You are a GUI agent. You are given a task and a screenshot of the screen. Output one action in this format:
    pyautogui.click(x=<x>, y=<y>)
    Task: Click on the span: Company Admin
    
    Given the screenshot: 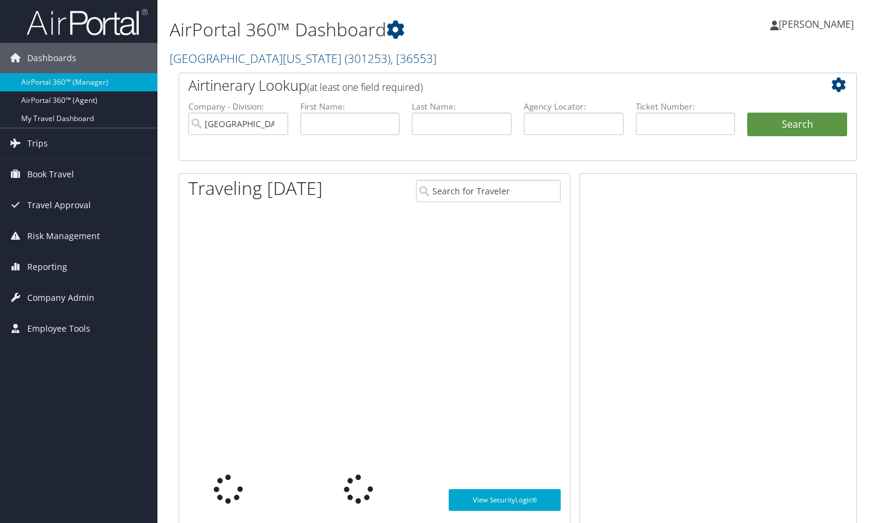 What is the action you would take?
    pyautogui.click(x=61, y=298)
    